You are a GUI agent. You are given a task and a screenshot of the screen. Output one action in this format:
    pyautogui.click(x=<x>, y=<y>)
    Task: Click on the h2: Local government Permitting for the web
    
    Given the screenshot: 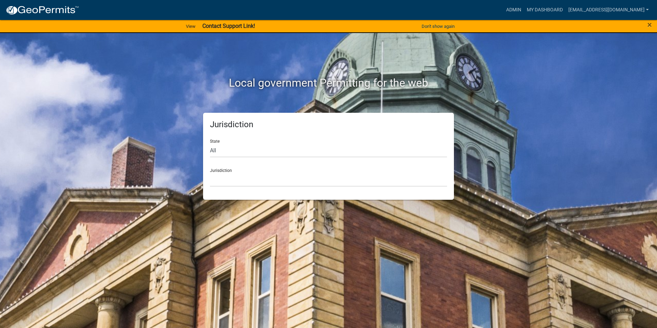 What is the action you would take?
    pyautogui.click(x=328, y=83)
    